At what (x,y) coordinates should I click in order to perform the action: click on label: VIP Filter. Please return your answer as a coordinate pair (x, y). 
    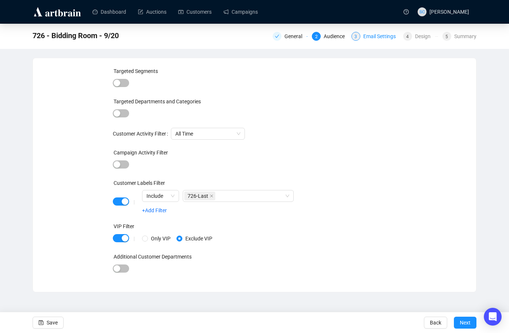
    Looking at the image, I should click on (124, 226).